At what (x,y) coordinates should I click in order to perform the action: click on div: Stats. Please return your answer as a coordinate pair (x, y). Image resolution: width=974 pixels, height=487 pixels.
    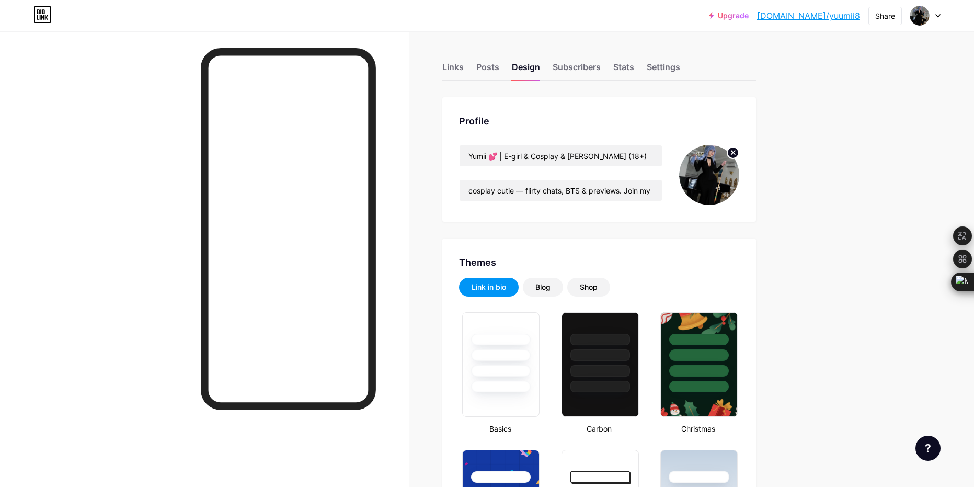
    Looking at the image, I should click on (624, 70).